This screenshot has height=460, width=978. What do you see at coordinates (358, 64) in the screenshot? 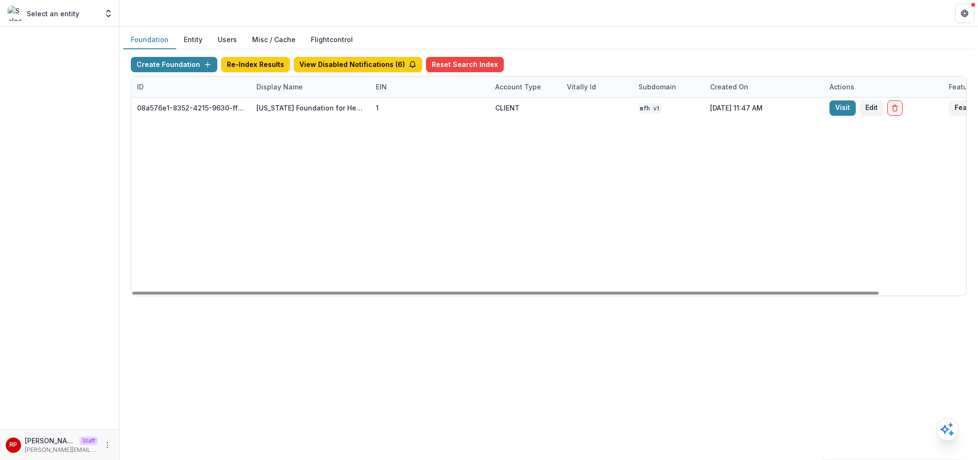
I see `button: View Disabled Notifications (6)` at bounding box center [358, 64].